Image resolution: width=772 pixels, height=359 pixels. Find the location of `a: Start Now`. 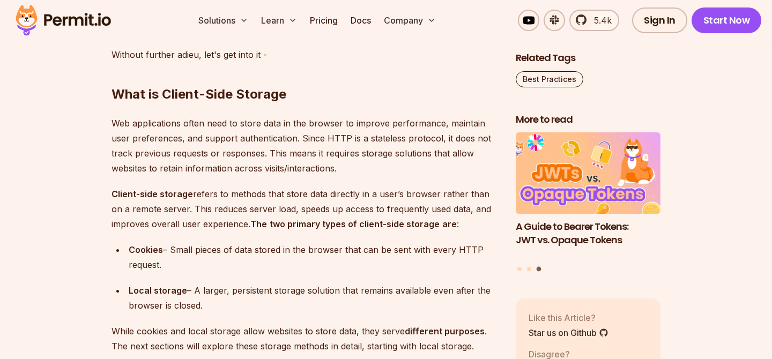

a: Start Now is located at coordinates (726, 20).